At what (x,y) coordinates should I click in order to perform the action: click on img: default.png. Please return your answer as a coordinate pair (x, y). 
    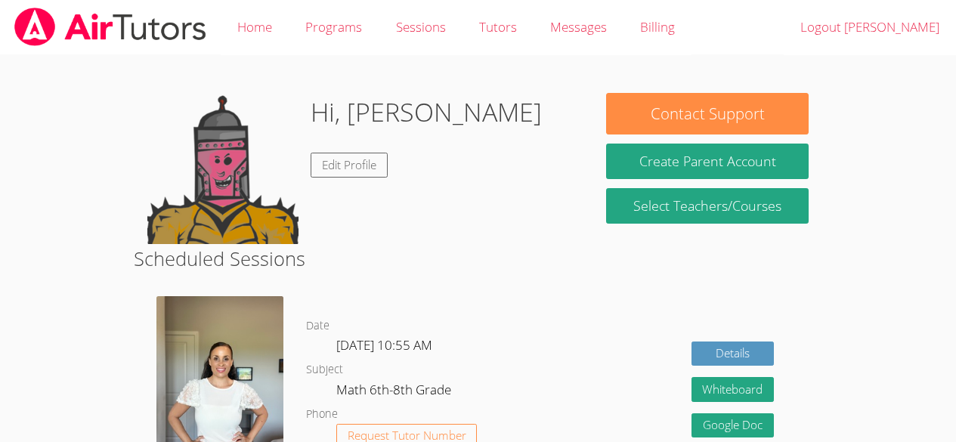
    Looking at the image, I should click on (223, 168).